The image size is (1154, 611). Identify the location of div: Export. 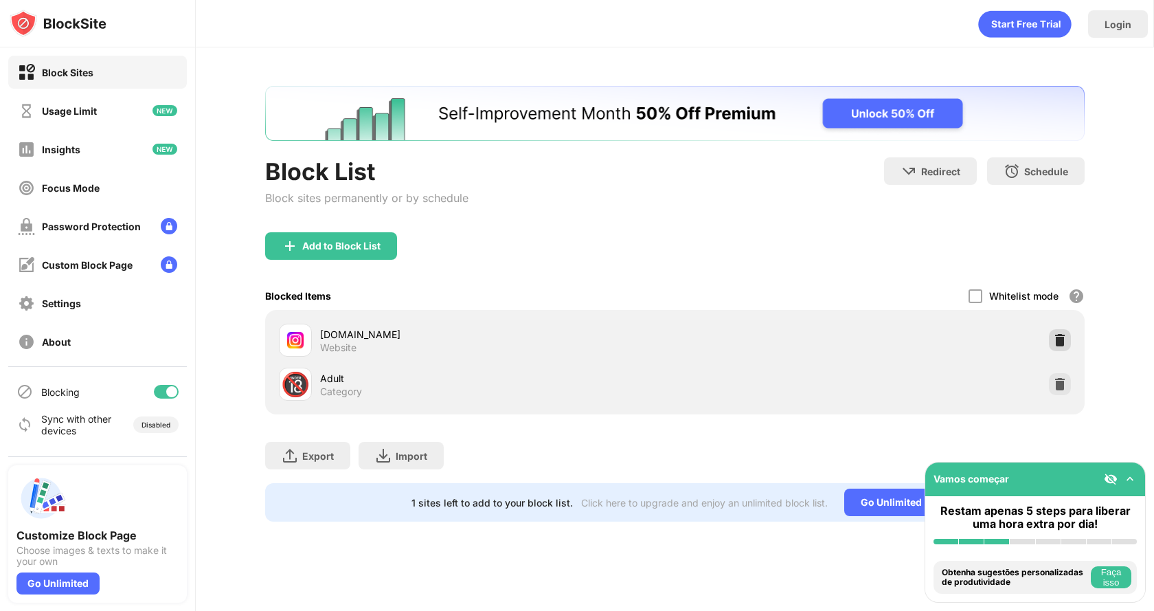
(318, 455).